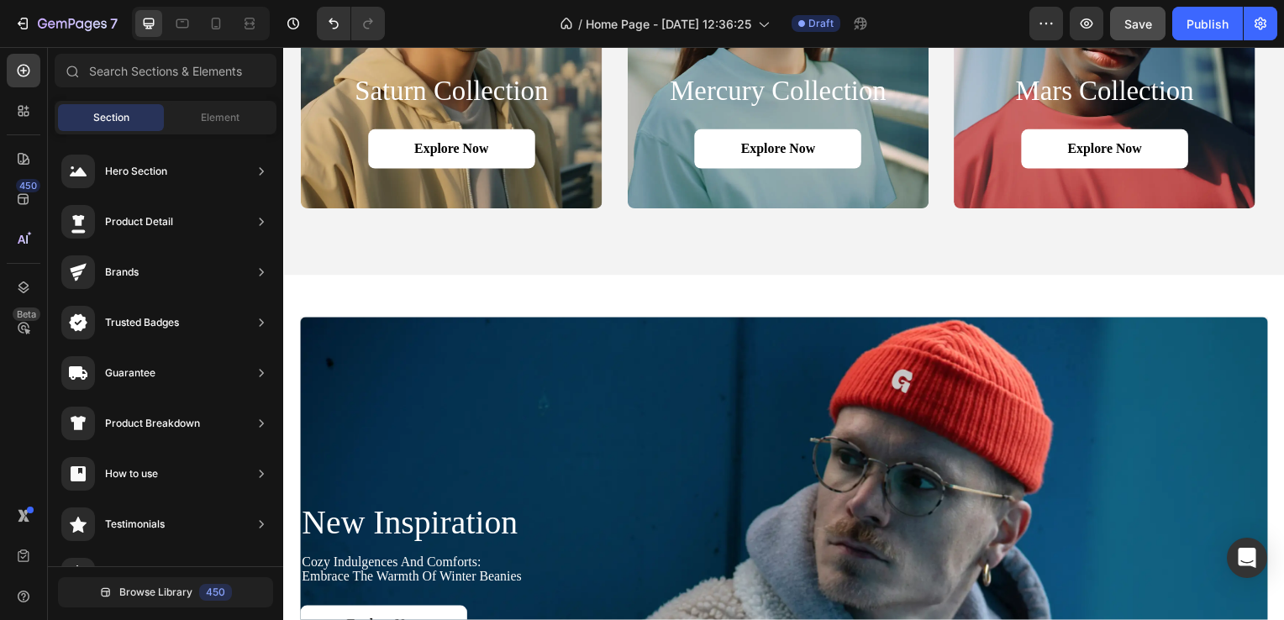  Describe the element at coordinates (350, 24) in the screenshot. I see `div: Undo/Redo` at that location.